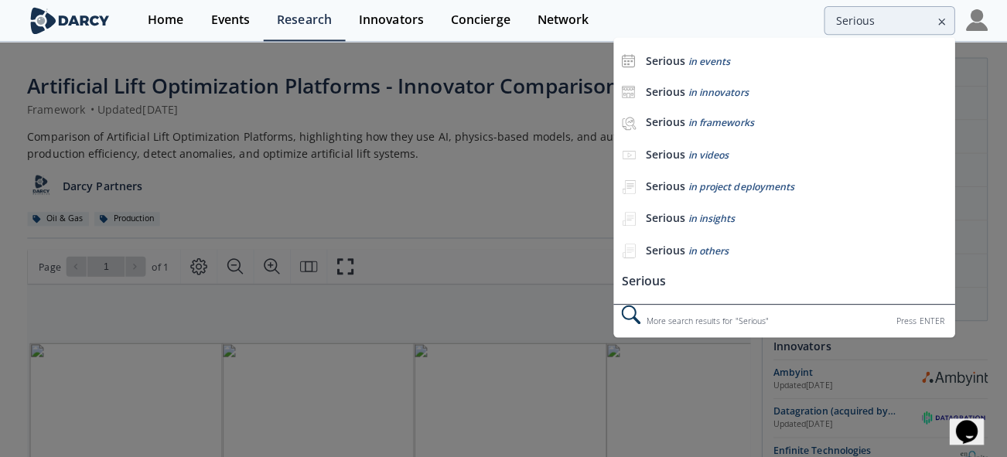 This screenshot has width=1007, height=457. What do you see at coordinates (883, 20) in the screenshot?
I see `input: Advanced Search` at bounding box center [883, 20].